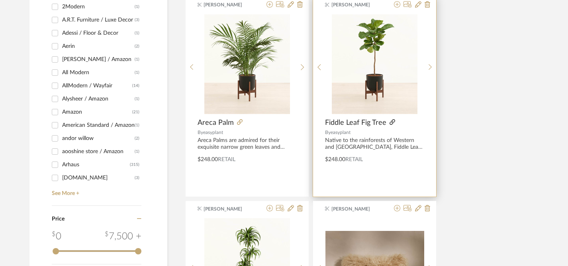  Describe the element at coordinates (96, 164) in the screenshot. I see `div: Arhaus` at that location.